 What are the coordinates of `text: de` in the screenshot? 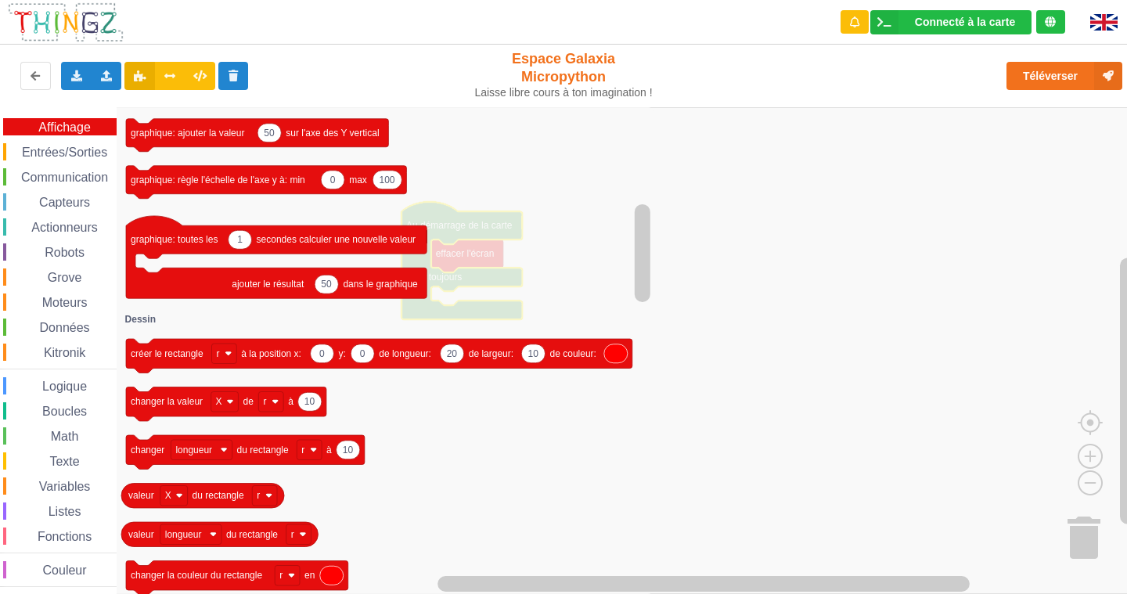 It's located at (248, 401).